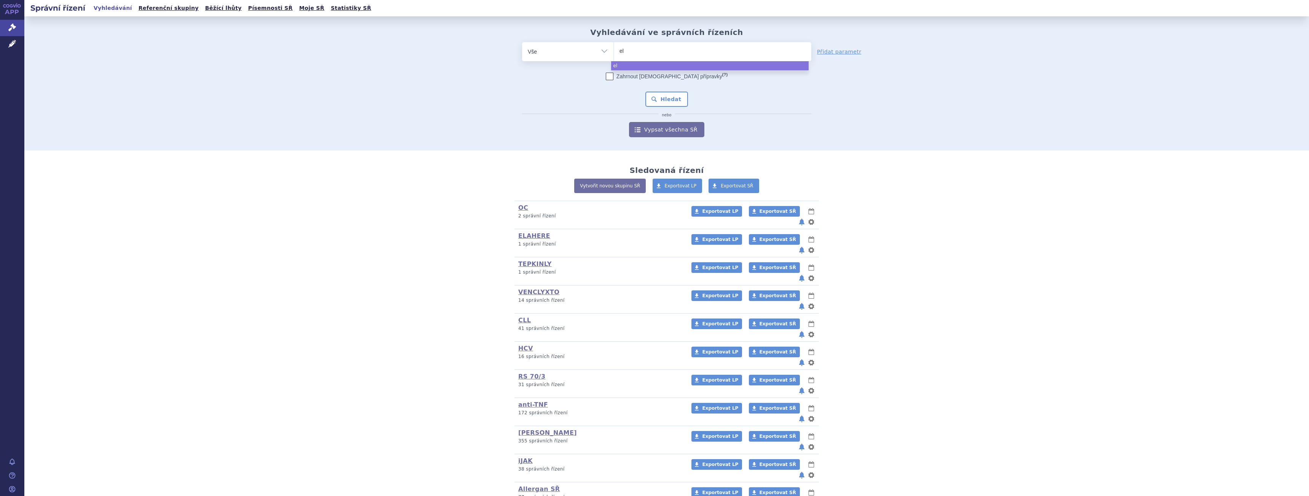 The width and height of the screenshot is (1309, 496). I want to click on h2: Vyhledávání ve správních řízeních, so click(666, 32).